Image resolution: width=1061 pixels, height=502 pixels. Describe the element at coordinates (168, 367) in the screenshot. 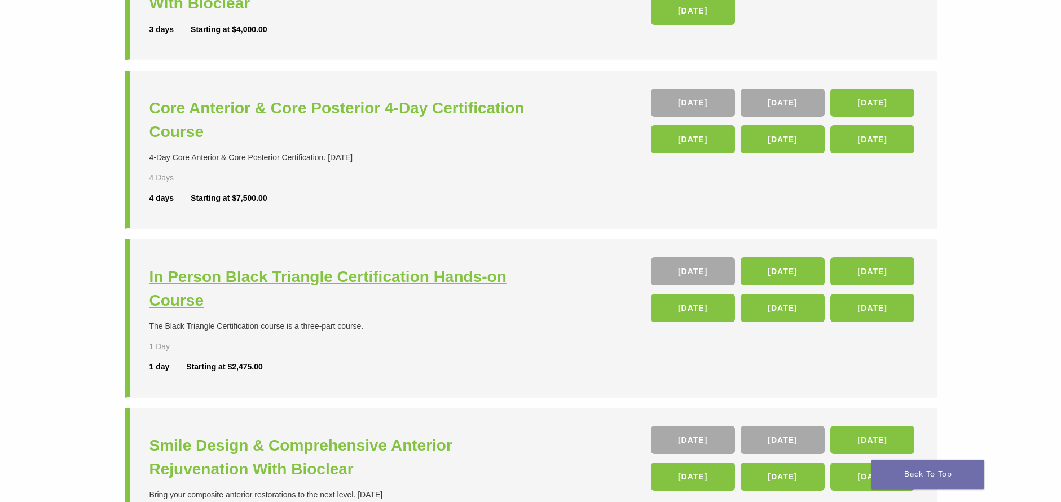

I see `div: 1 day` at that location.